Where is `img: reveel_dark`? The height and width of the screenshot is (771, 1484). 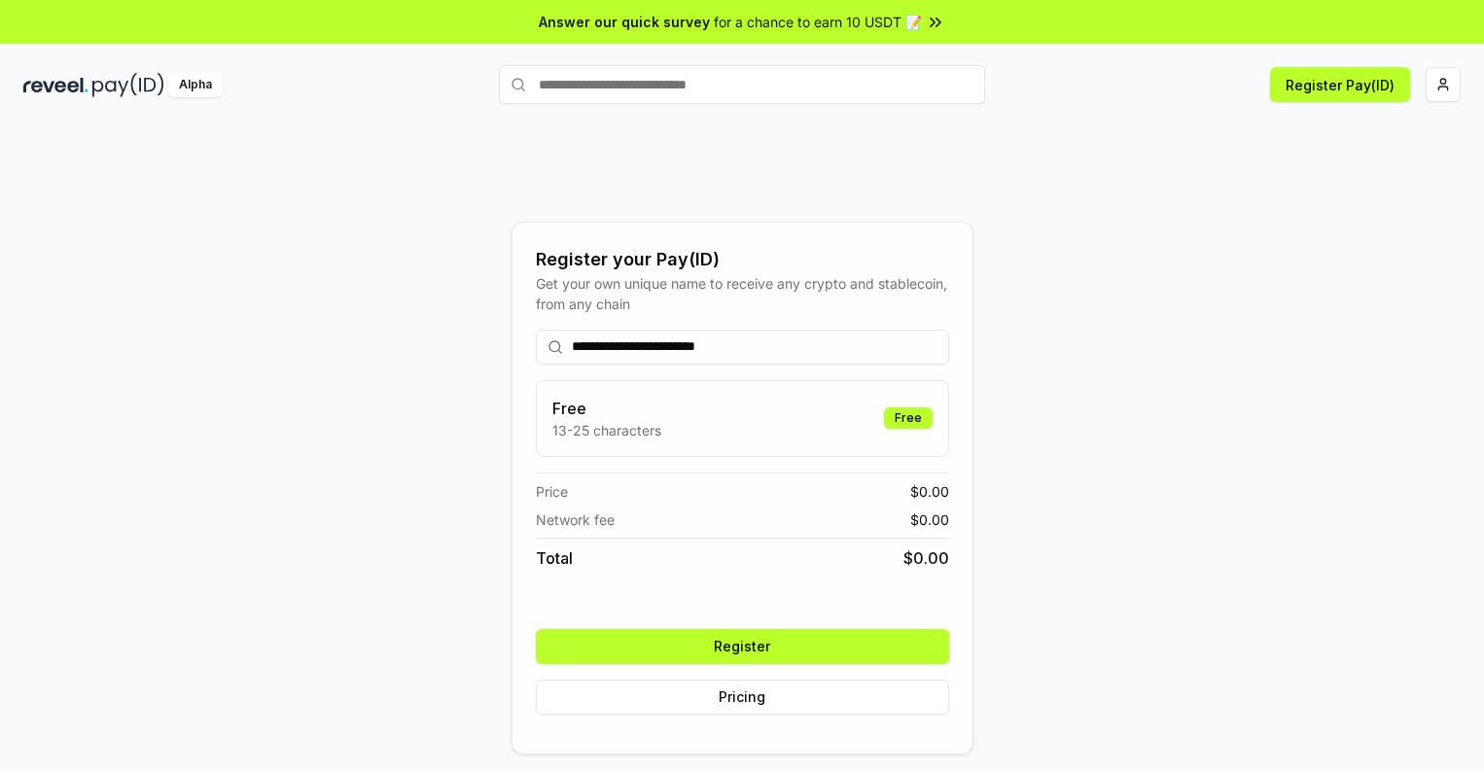 img: reveel_dark is located at coordinates (55, 85).